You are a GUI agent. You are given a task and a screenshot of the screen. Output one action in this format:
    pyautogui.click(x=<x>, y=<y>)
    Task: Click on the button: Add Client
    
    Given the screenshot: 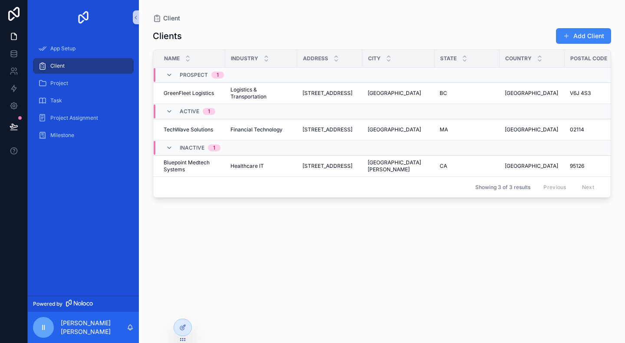 What is the action you would take?
    pyautogui.click(x=583, y=36)
    